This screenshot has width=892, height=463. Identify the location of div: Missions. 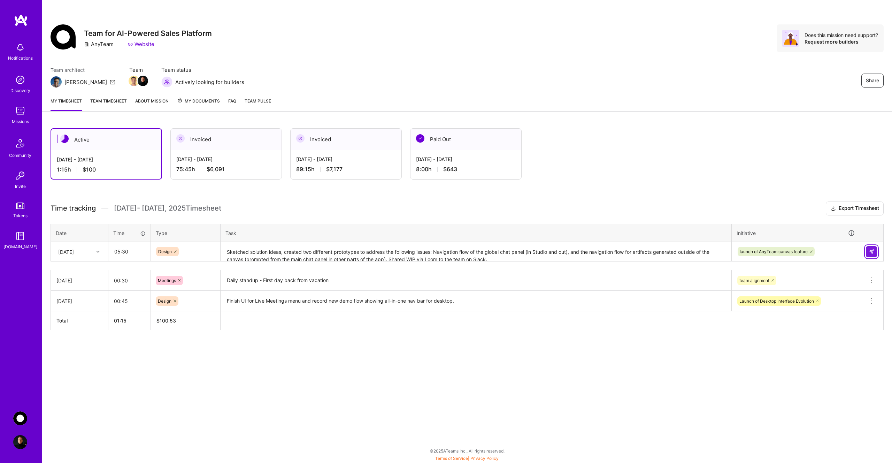
(20, 121).